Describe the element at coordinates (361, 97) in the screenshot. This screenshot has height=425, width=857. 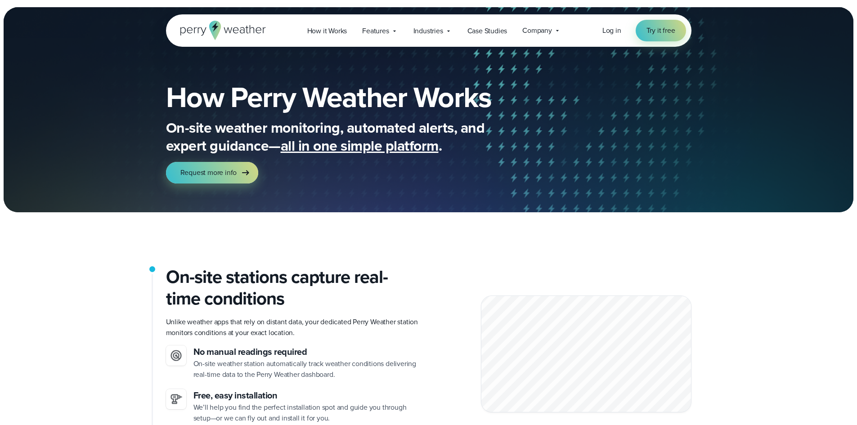
I see `h1: How Perry Weather Works` at that location.